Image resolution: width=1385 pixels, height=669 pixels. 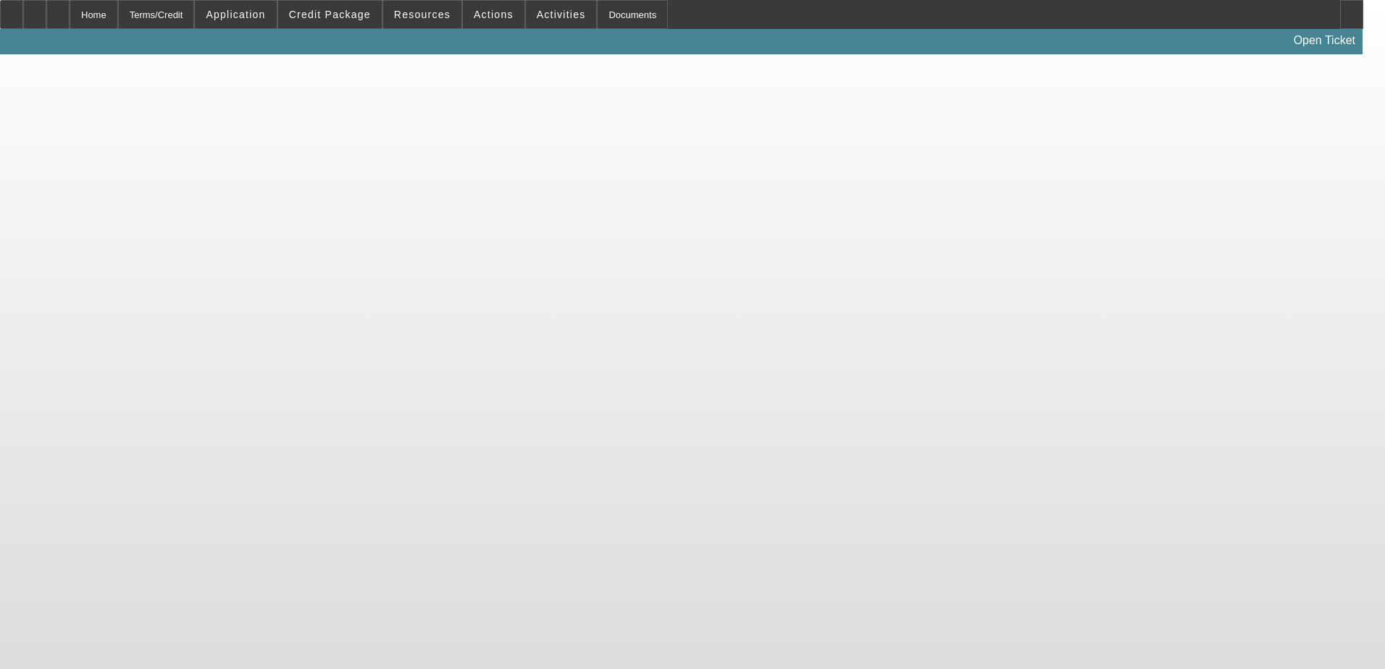 What do you see at coordinates (330, 14) in the screenshot?
I see `button: Credit Package` at bounding box center [330, 14].